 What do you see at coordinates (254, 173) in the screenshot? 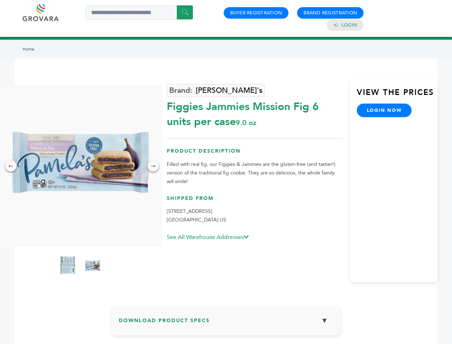
I see `p: Filled with real fig, our Figgies & Jammies are the gluten-free (and tastier!) version of the tra...` at bounding box center [254, 173].